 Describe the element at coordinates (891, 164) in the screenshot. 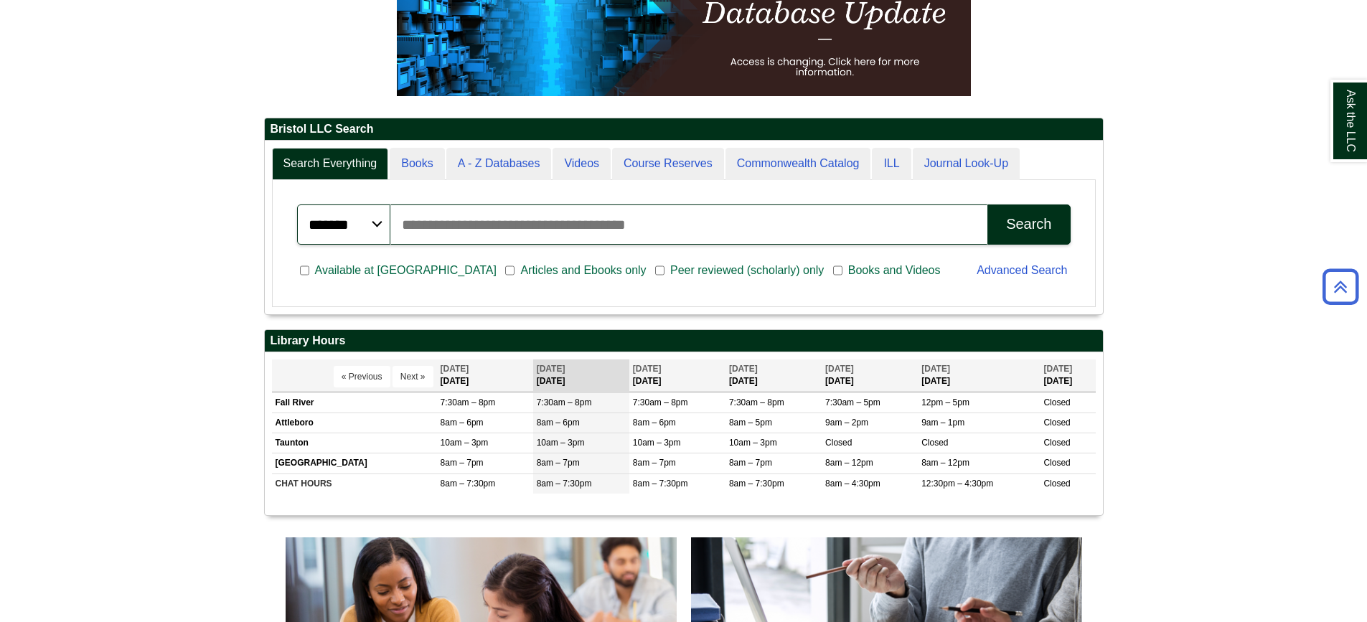

I see `a: ILL` at that location.